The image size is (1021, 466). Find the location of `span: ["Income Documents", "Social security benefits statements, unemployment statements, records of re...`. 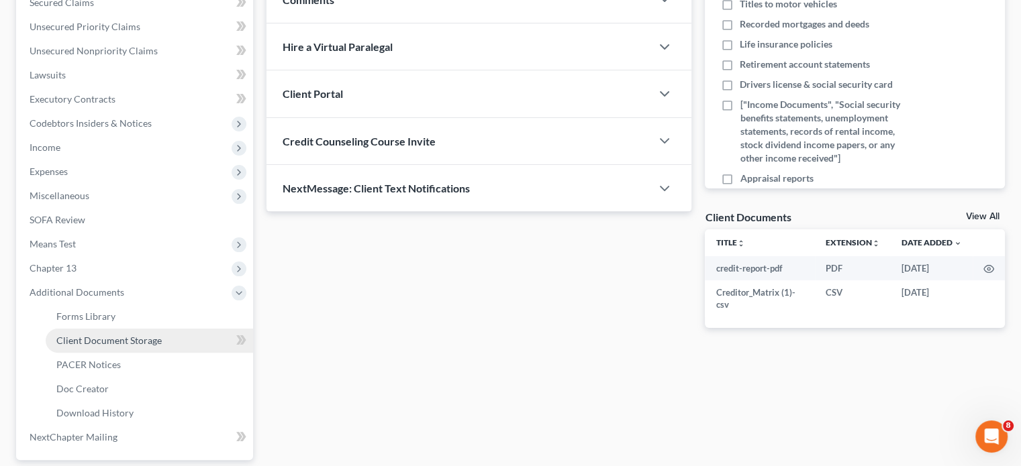

span: ["Income Documents", "Social security benefits statements, unemployment statements, records of re... is located at coordinates (829, 132).